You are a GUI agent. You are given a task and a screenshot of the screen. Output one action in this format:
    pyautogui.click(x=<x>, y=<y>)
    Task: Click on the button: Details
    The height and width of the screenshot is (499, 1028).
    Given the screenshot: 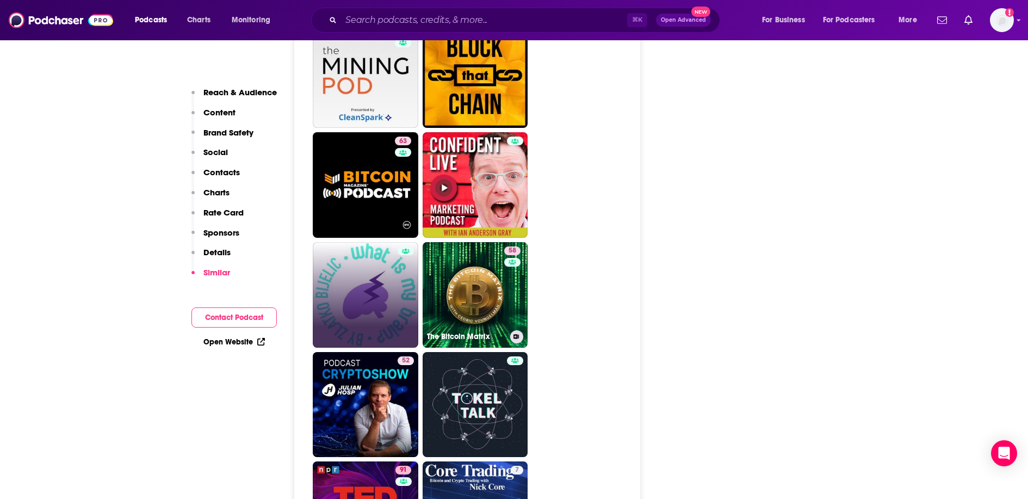 What is the action you would take?
    pyautogui.click(x=211, y=257)
    